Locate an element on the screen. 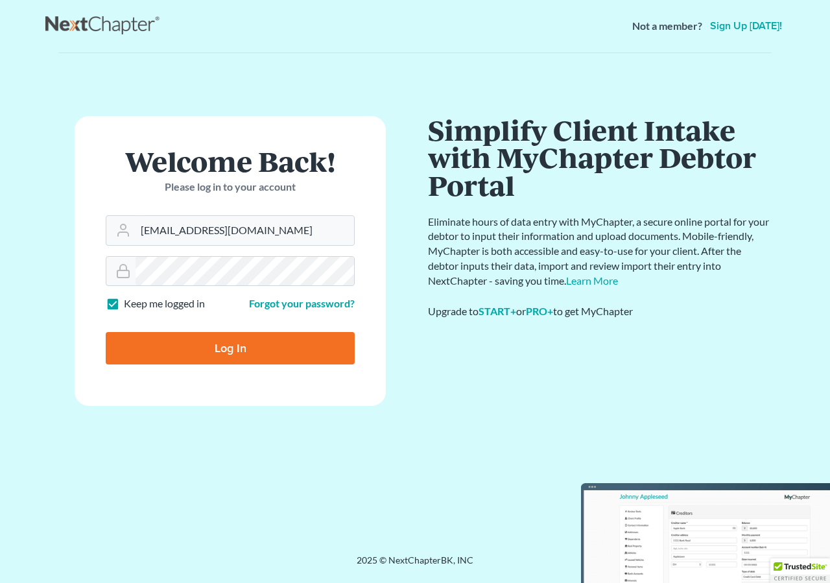 This screenshot has width=830, height=583. input: Log In is located at coordinates (230, 348).